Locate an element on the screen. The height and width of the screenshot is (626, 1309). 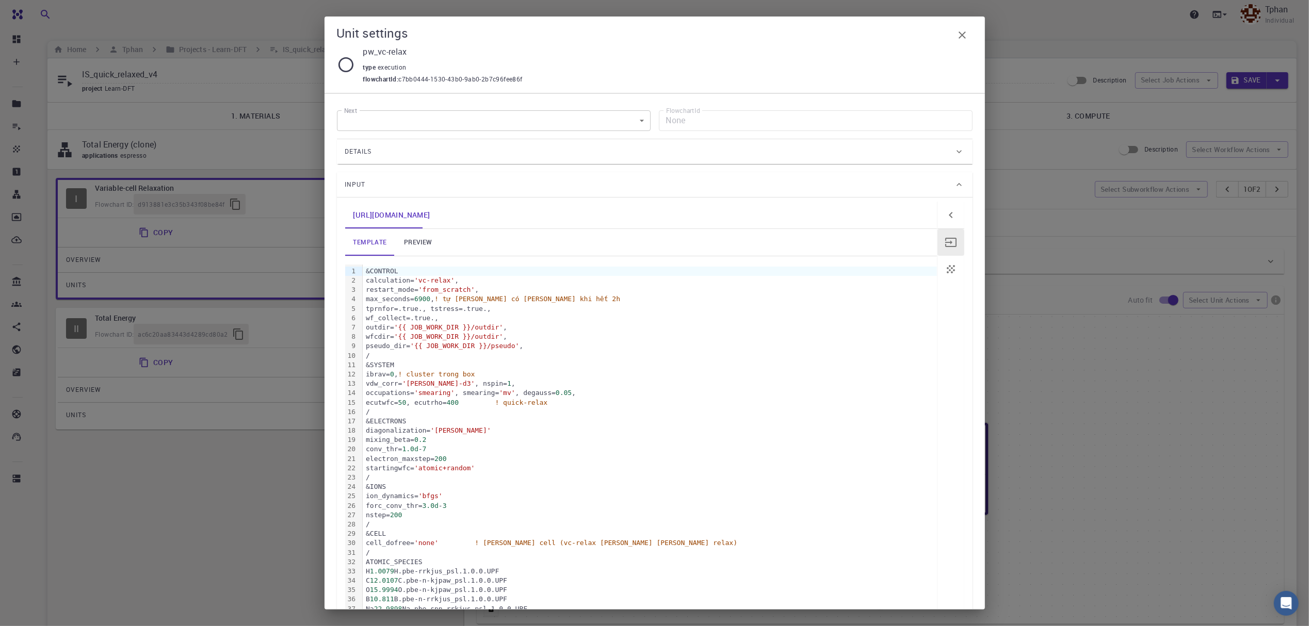
div: 5 is located at coordinates (351, 309).